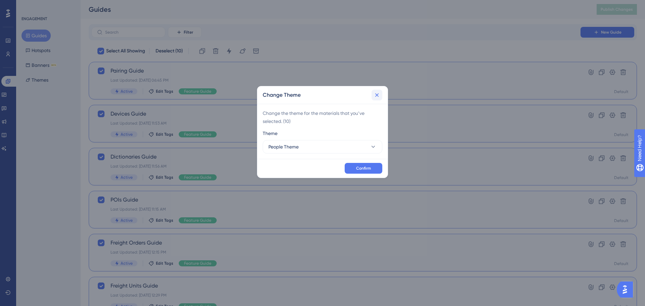 Image resolution: width=645 pixels, height=306 pixels. Describe the element at coordinates (364, 168) in the screenshot. I see `span: Confirm` at that location.